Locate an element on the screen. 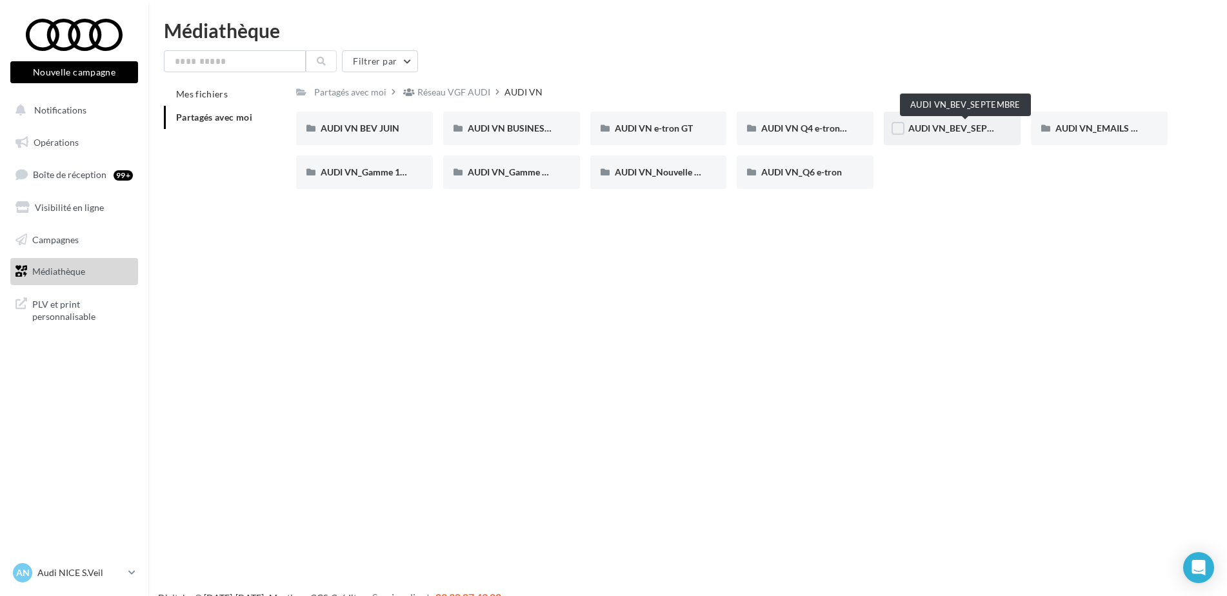 The width and height of the screenshot is (1227, 596). div: Médiathèque is located at coordinates (688, 30).